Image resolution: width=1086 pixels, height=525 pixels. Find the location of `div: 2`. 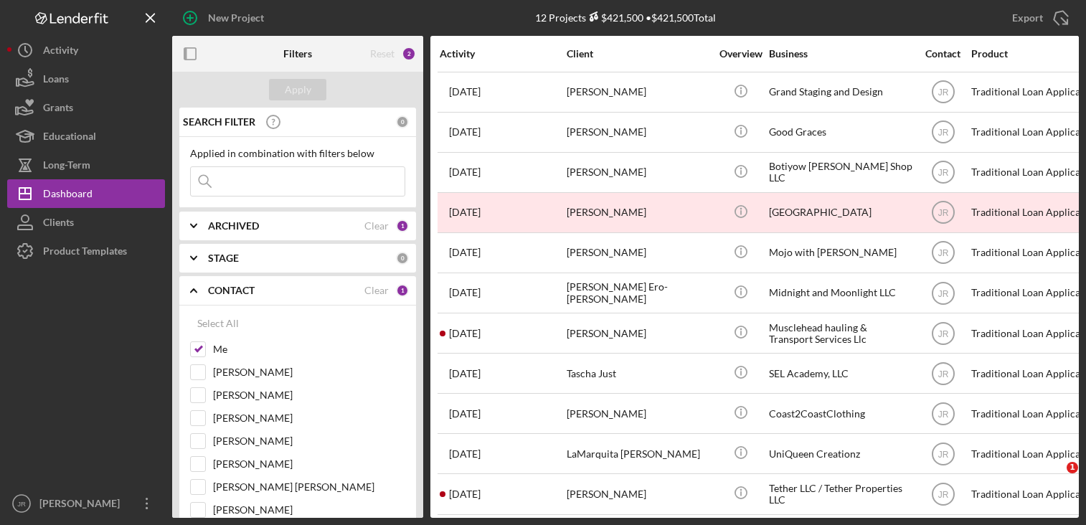

div: 2 is located at coordinates (409, 54).